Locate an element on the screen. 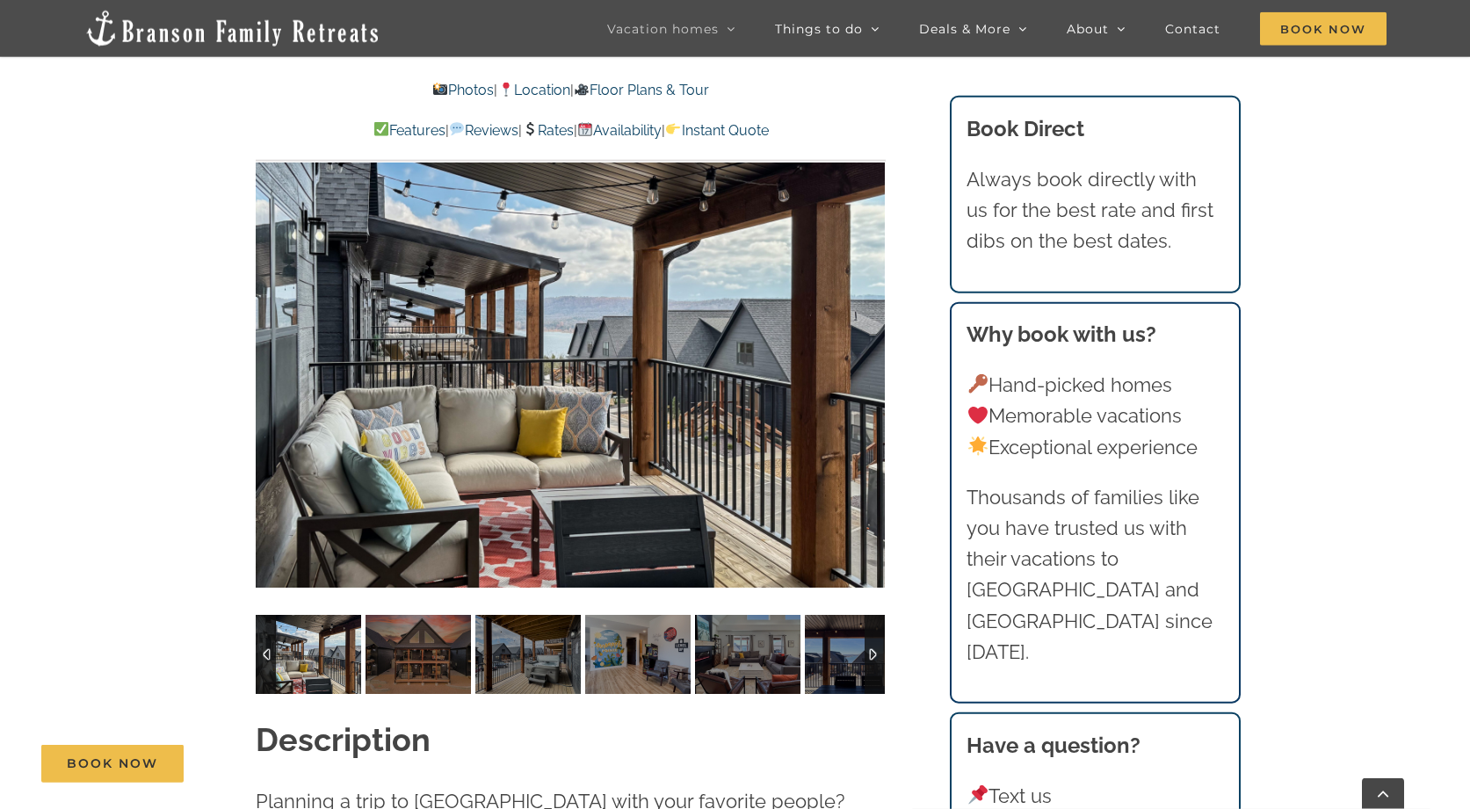 This screenshot has width=1470, height=809. img: Pineapple-Pointe-at-Table-Rock-Lake-3014-scaled.jpg-nggid043053-ngg0dyn-120x90-00f0w010c011r110f1... is located at coordinates (748, 654).